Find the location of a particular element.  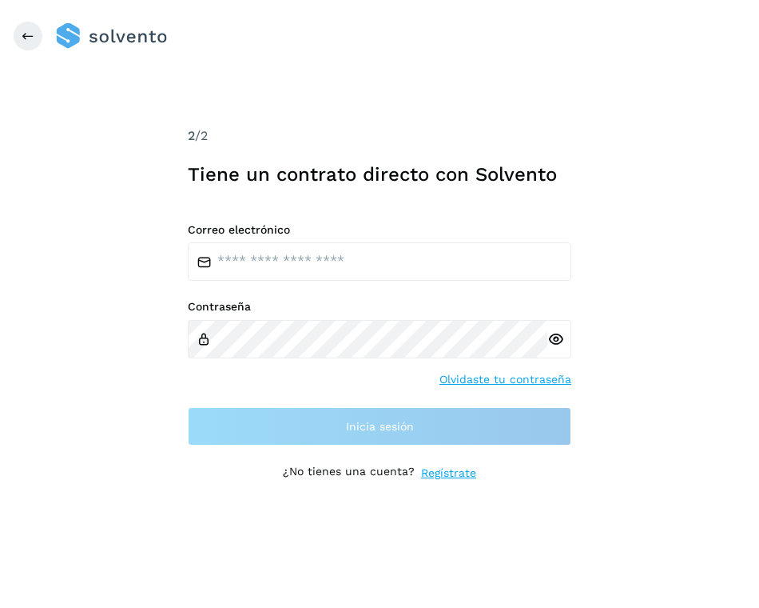

label: Contraseña is located at coordinates (380, 306).